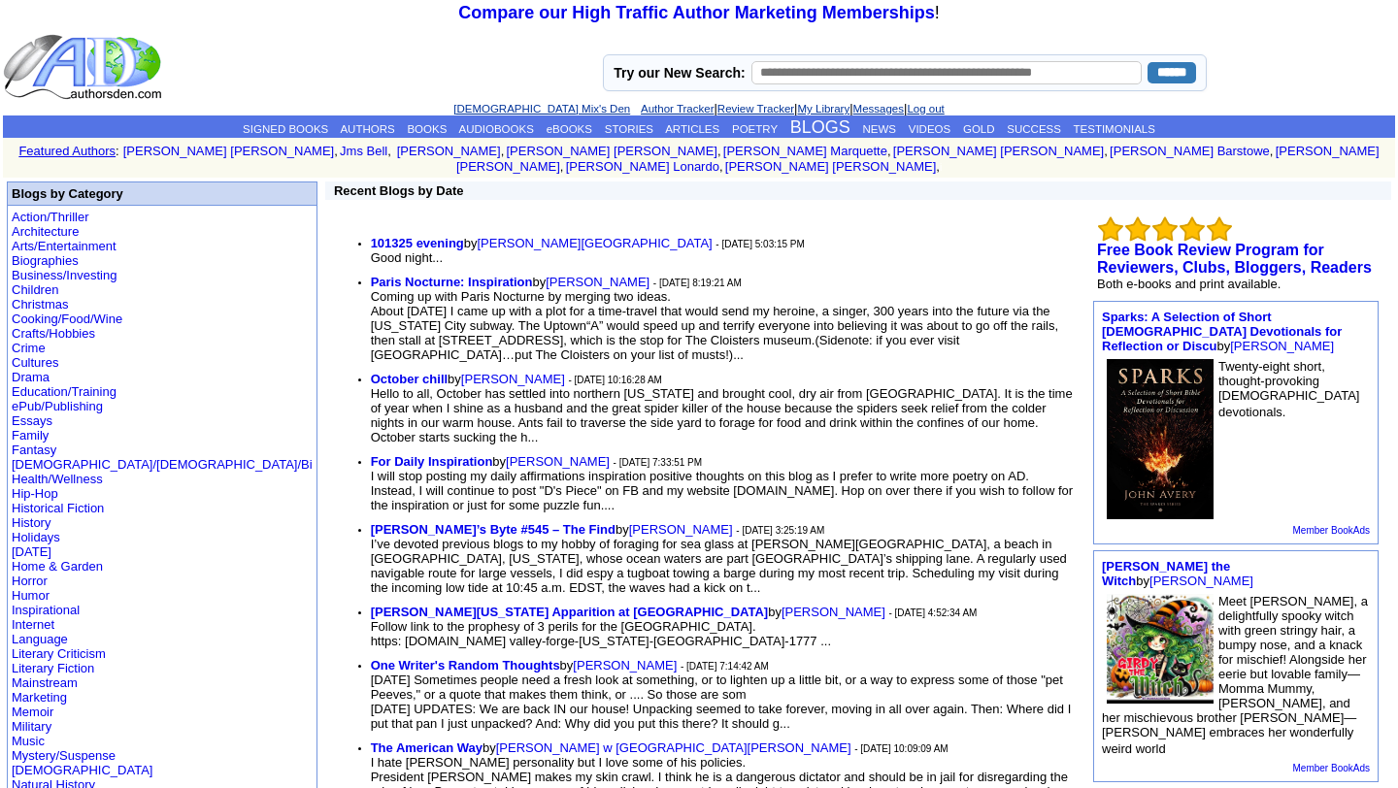  What do you see at coordinates (45, 260) in the screenshot?
I see `a: Biographies` at bounding box center [45, 260].